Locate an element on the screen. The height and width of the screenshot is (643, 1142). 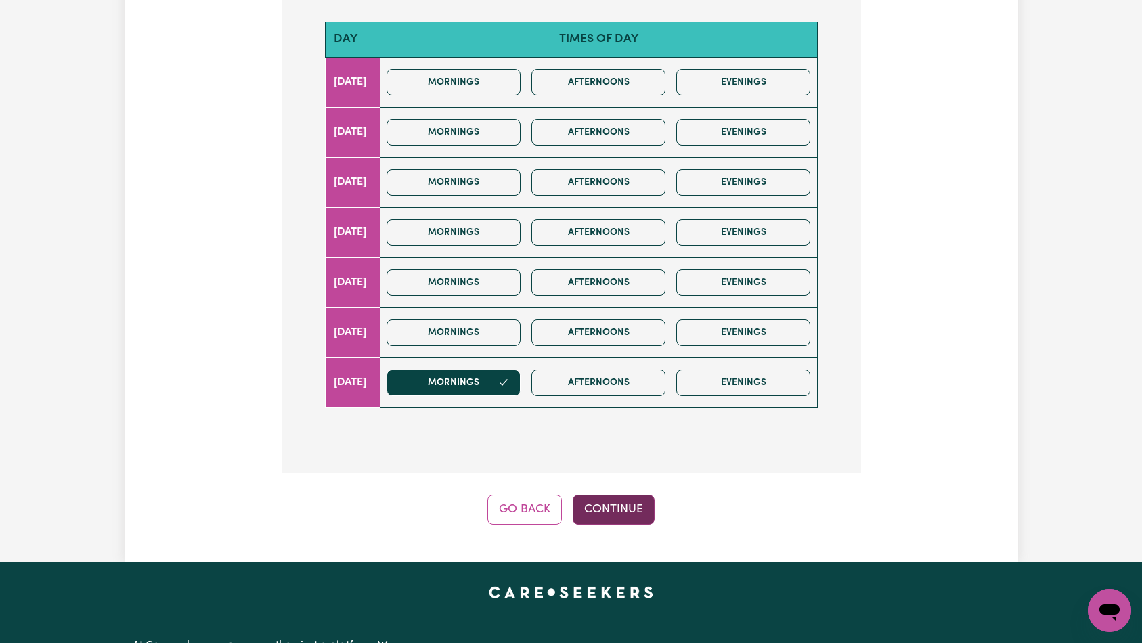
th: Times of day is located at coordinates (598, 39).